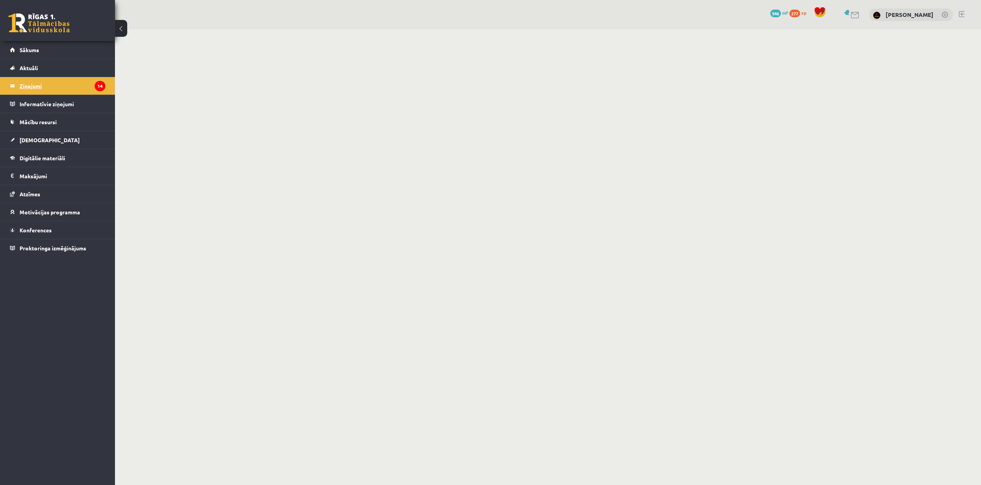  Describe the element at coordinates (57, 248) in the screenshot. I see `a: Proktoringa izmēģinājums` at that location.